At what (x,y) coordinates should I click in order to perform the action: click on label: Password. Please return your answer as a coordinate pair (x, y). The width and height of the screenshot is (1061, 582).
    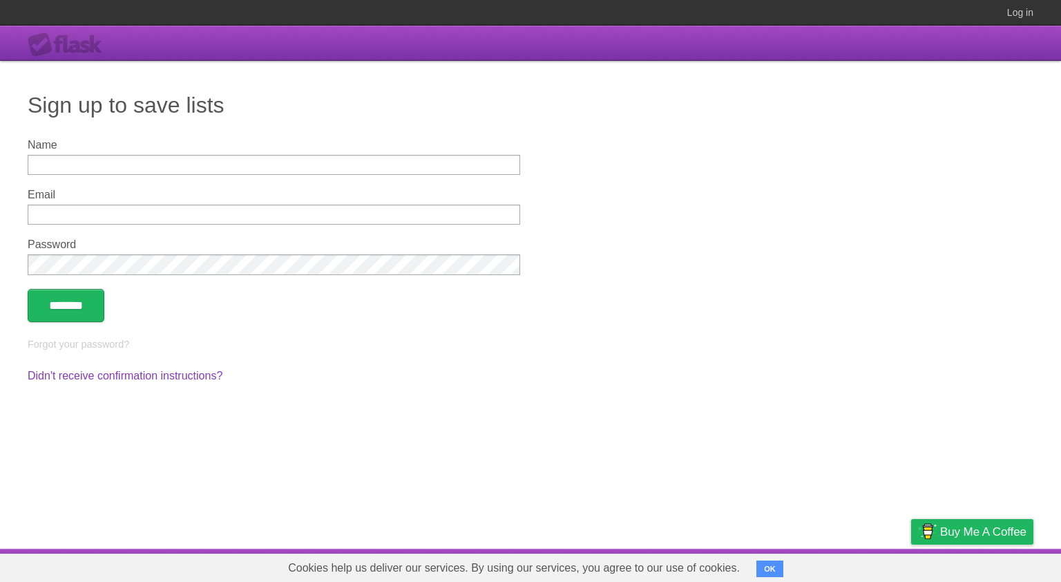
    Looking at the image, I should click on (274, 245).